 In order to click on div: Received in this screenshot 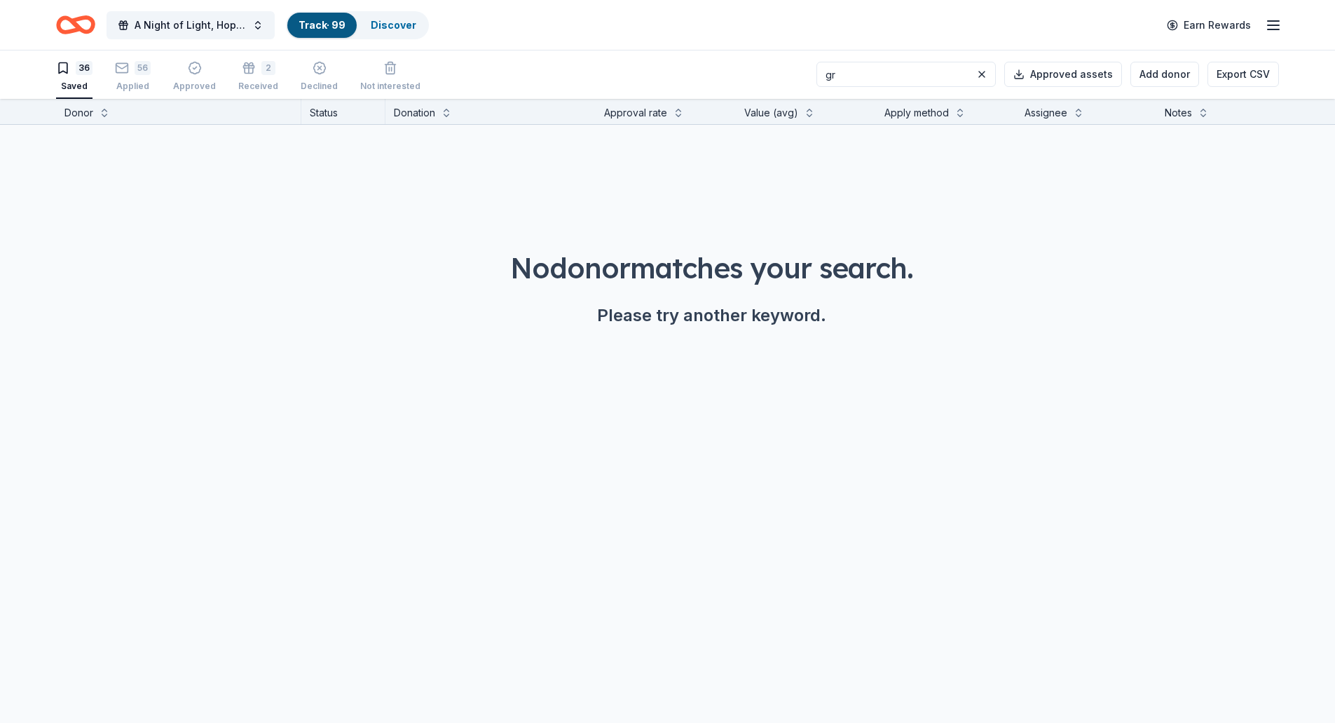, I will do `click(258, 86)`.